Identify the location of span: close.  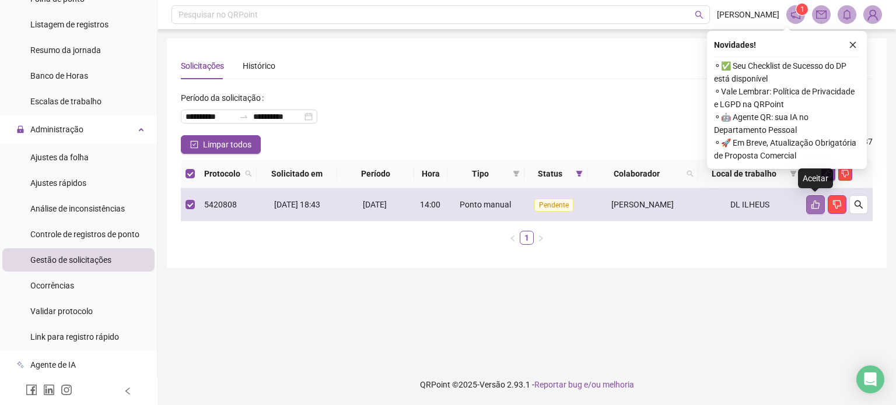
(853, 45).